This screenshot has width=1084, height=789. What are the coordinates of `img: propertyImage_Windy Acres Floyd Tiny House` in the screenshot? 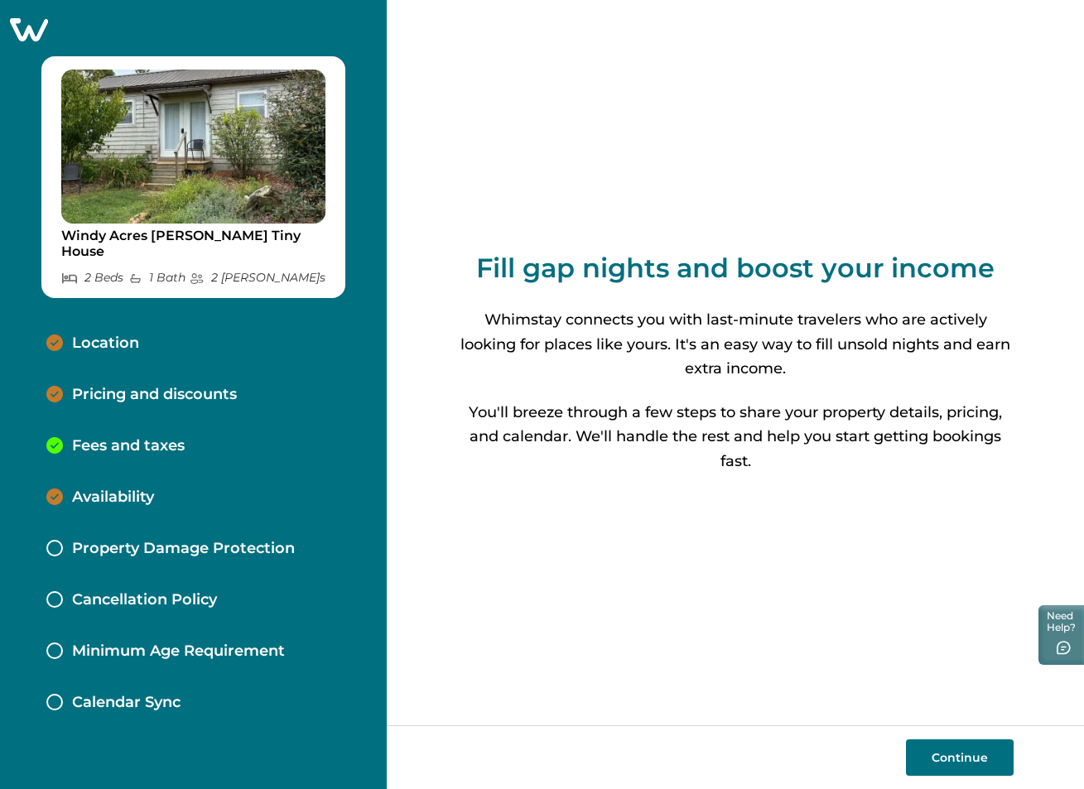 It's located at (193, 147).